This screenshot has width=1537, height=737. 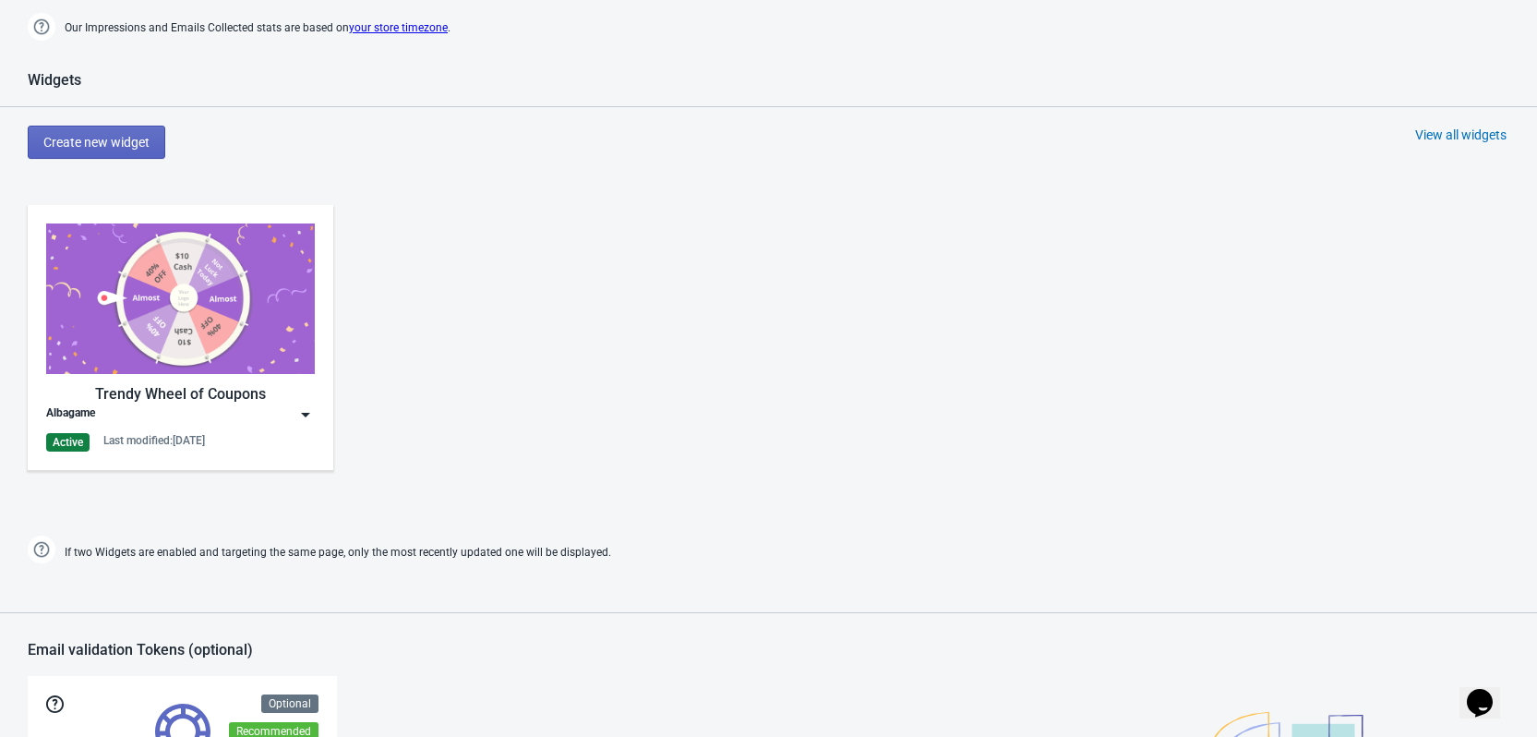 I want to click on div: View all widgets, so click(x=1460, y=135).